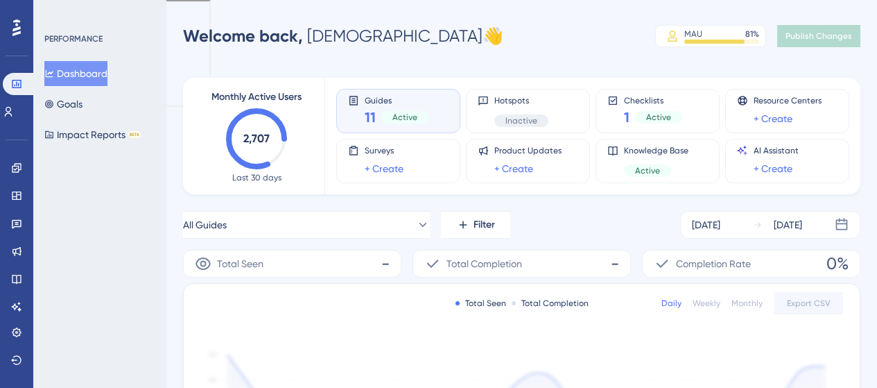  What do you see at coordinates (819, 36) in the screenshot?
I see `span: Publish Changes` at bounding box center [819, 36].